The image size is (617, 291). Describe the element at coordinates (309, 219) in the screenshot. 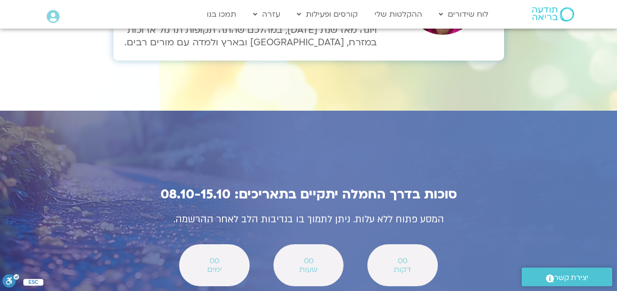

I see `p: המסע פתוח ללא עלות. ניתן לתמוך בו בנדיבות הלב לאחר ההרשמה.` at that location.